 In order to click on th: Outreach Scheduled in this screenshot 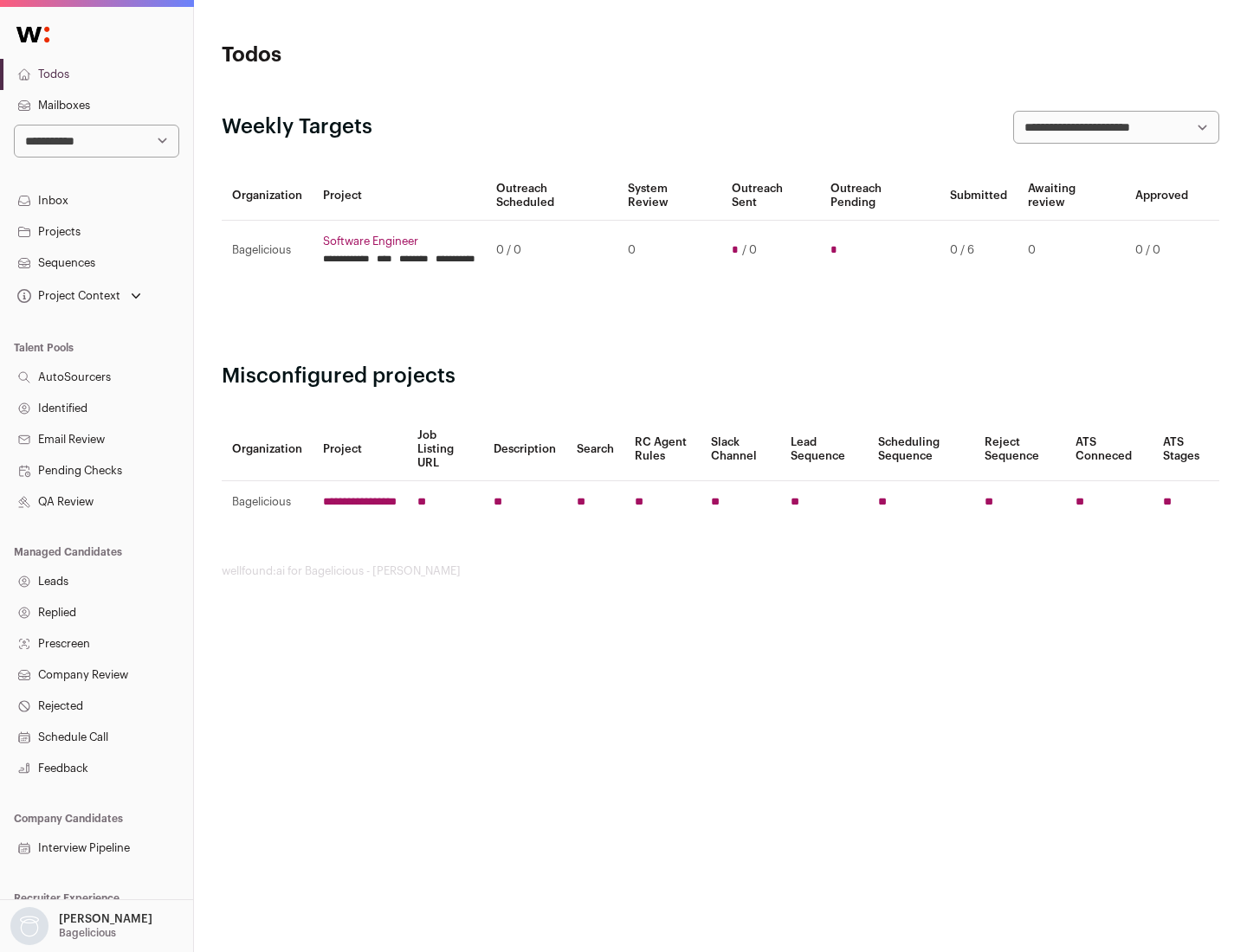, I will do `click(552, 195)`.